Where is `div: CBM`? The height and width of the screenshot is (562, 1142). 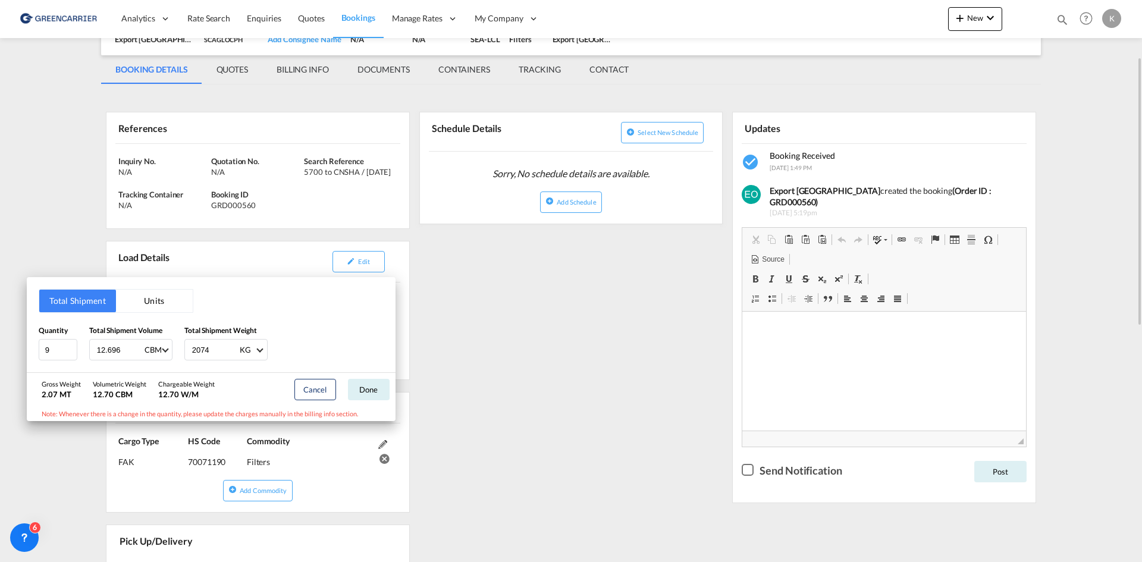 div: CBM is located at coordinates (153, 350).